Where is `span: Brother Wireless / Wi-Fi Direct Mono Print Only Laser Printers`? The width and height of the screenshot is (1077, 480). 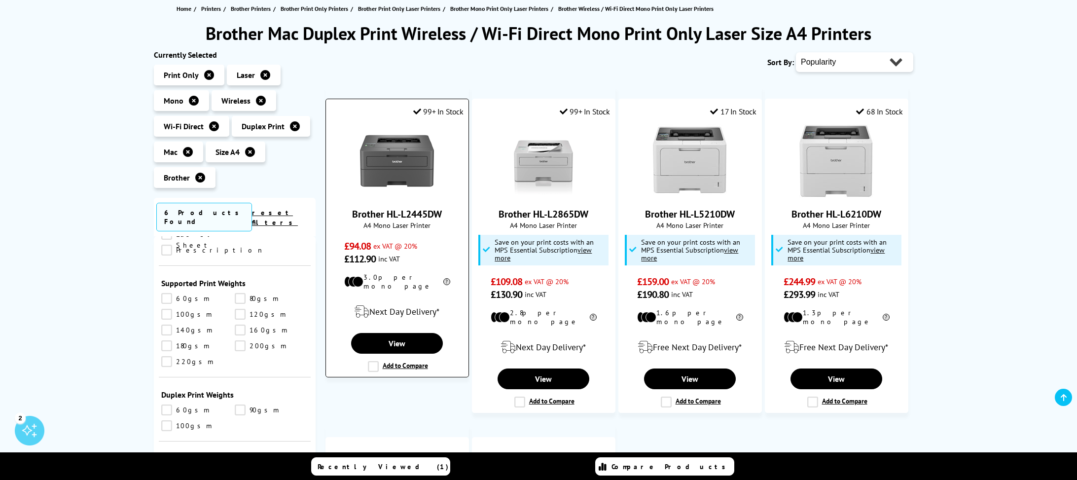 span: Brother Wireless / Wi-Fi Direct Mono Print Only Laser Printers is located at coordinates (635, 8).